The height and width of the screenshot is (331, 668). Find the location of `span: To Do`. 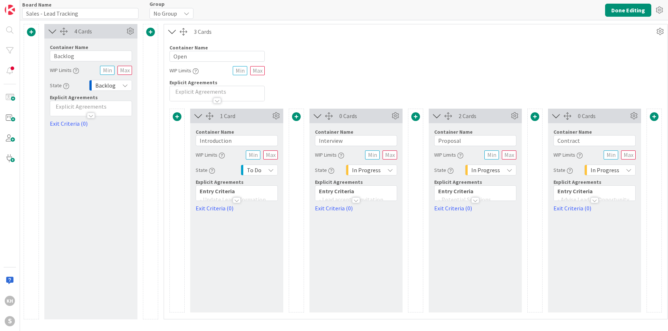

span: To Do is located at coordinates (254, 170).